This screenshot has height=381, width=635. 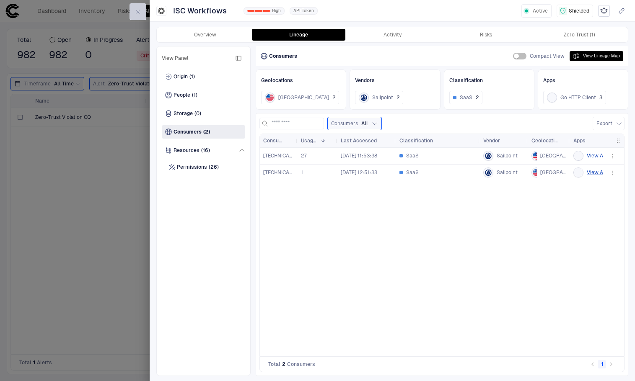 I want to click on div: Mark as Crown Jewel, so click(x=604, y=11).